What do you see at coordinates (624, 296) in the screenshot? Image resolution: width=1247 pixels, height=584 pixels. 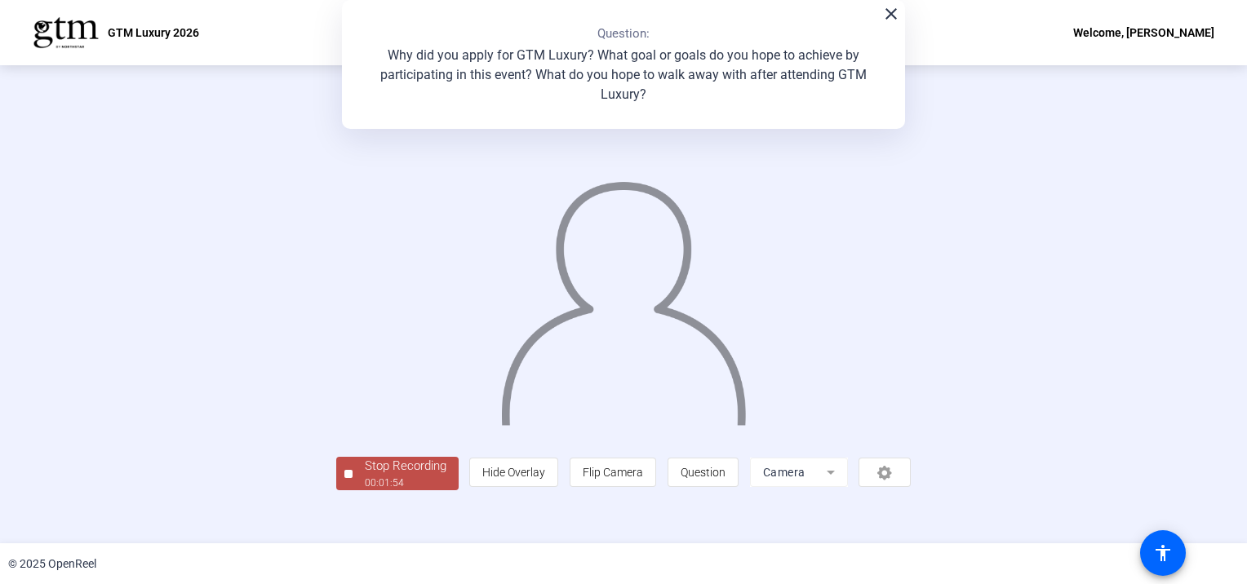 I see `img: overlay` at bounding box center [624, 296].